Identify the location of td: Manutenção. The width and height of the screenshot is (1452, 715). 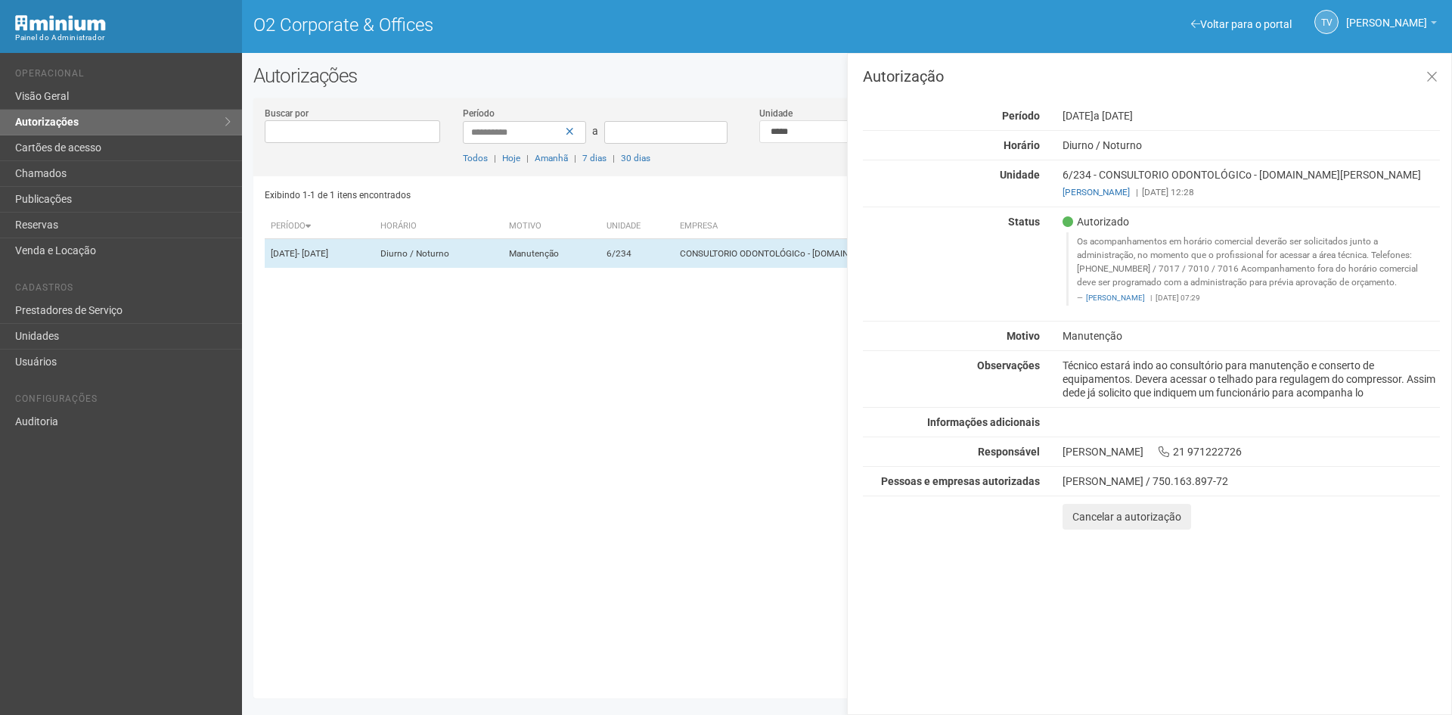
(552, 253).